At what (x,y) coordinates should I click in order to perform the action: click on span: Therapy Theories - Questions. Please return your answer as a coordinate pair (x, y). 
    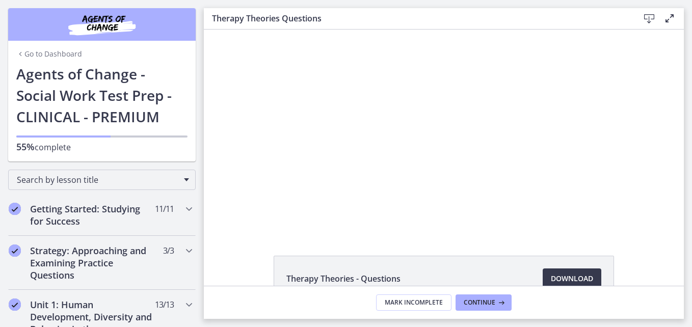
    Looking at the image, I should click on (344, 279).